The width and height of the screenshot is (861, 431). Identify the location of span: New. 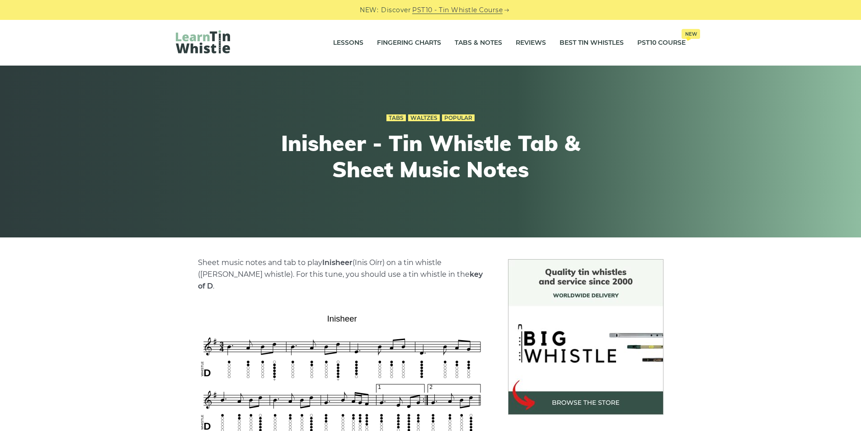
(690, 34).